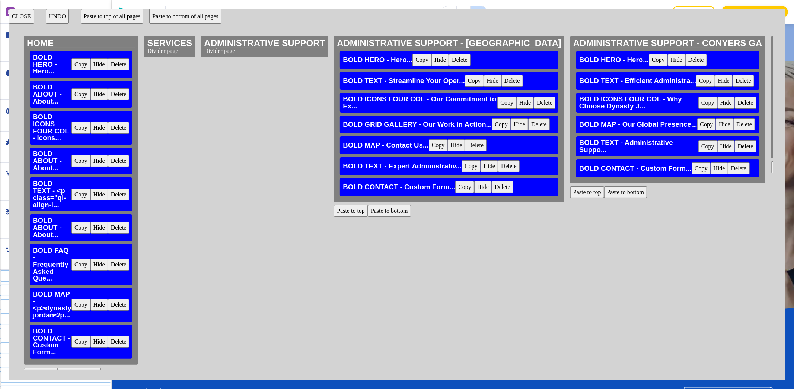  I want to click on h2: SERVICES, so click(169, 43).